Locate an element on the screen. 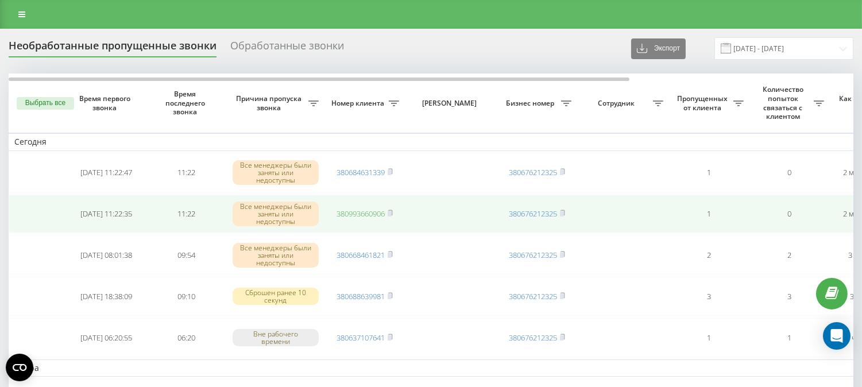  div: Вне рабочего времени is located at coordinates (276, 337).